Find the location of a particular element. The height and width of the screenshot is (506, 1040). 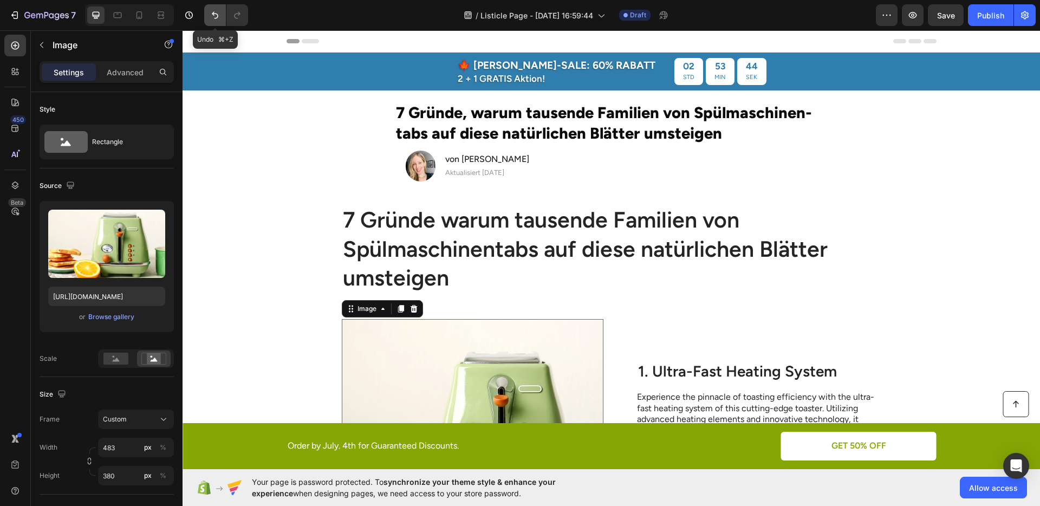

label: Width is located at coordinates (48, 448).